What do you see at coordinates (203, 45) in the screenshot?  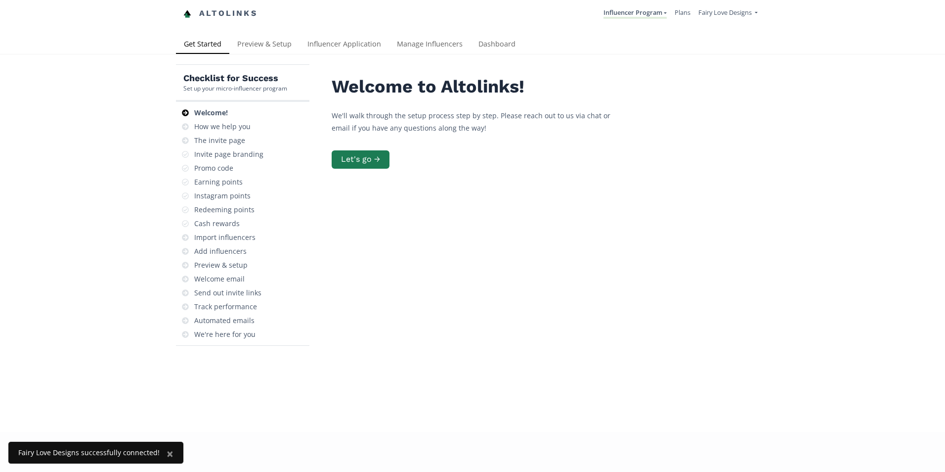 I see `a: Get Started` at bounding box center [203, 45].